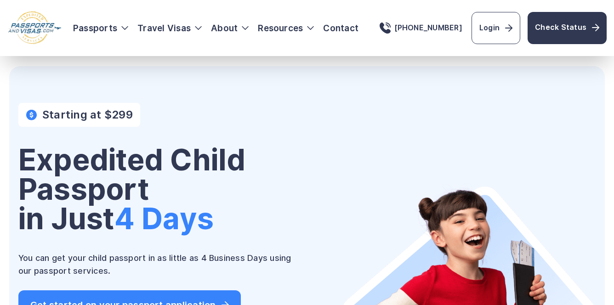 This screenshot has width=614, height=305. I want to click on a: About, so click(224, 28).